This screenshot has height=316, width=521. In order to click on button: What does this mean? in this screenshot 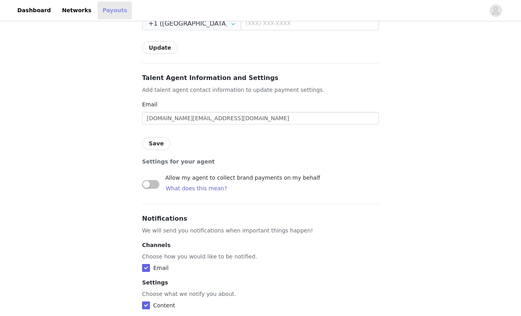, I will do `click(196, 188)`.